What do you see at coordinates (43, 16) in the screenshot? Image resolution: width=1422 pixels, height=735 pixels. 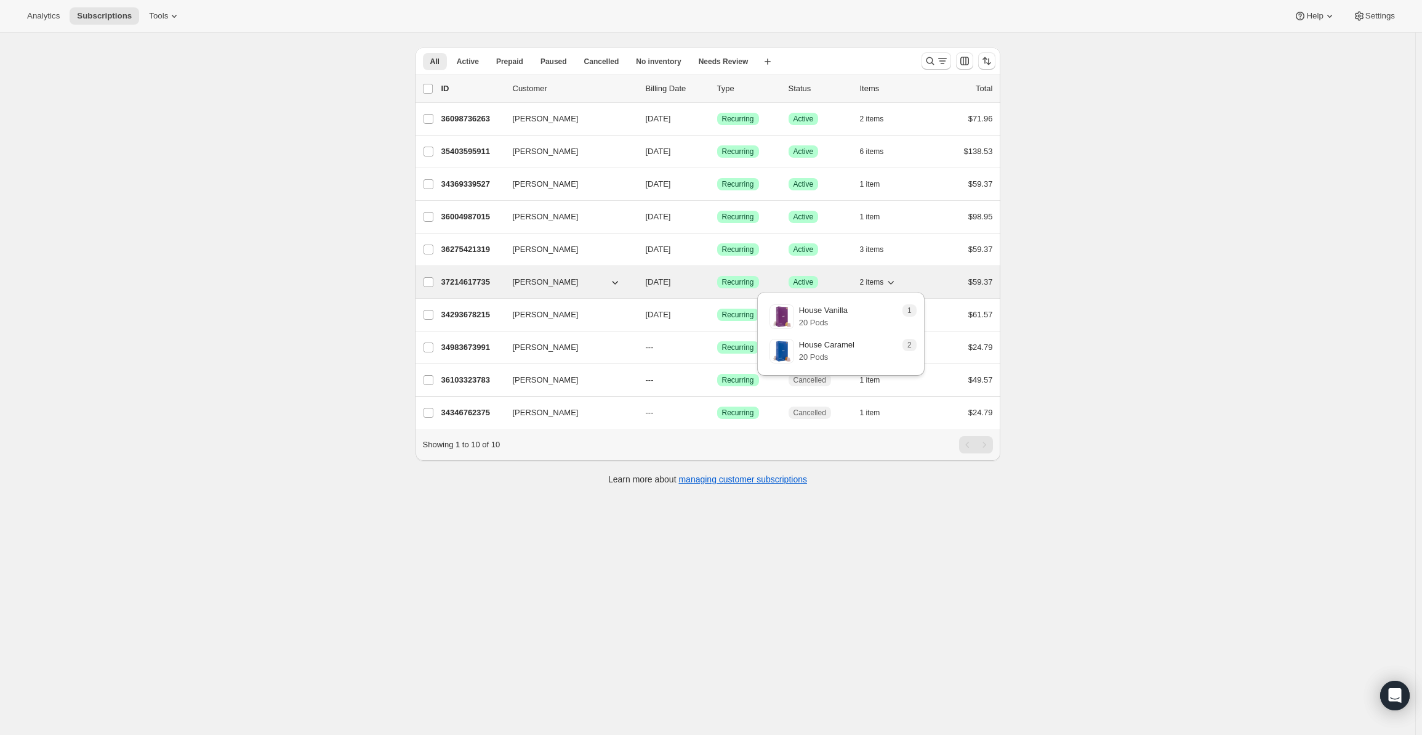 I see `button: Analytics` at bounding box center [43, 16].